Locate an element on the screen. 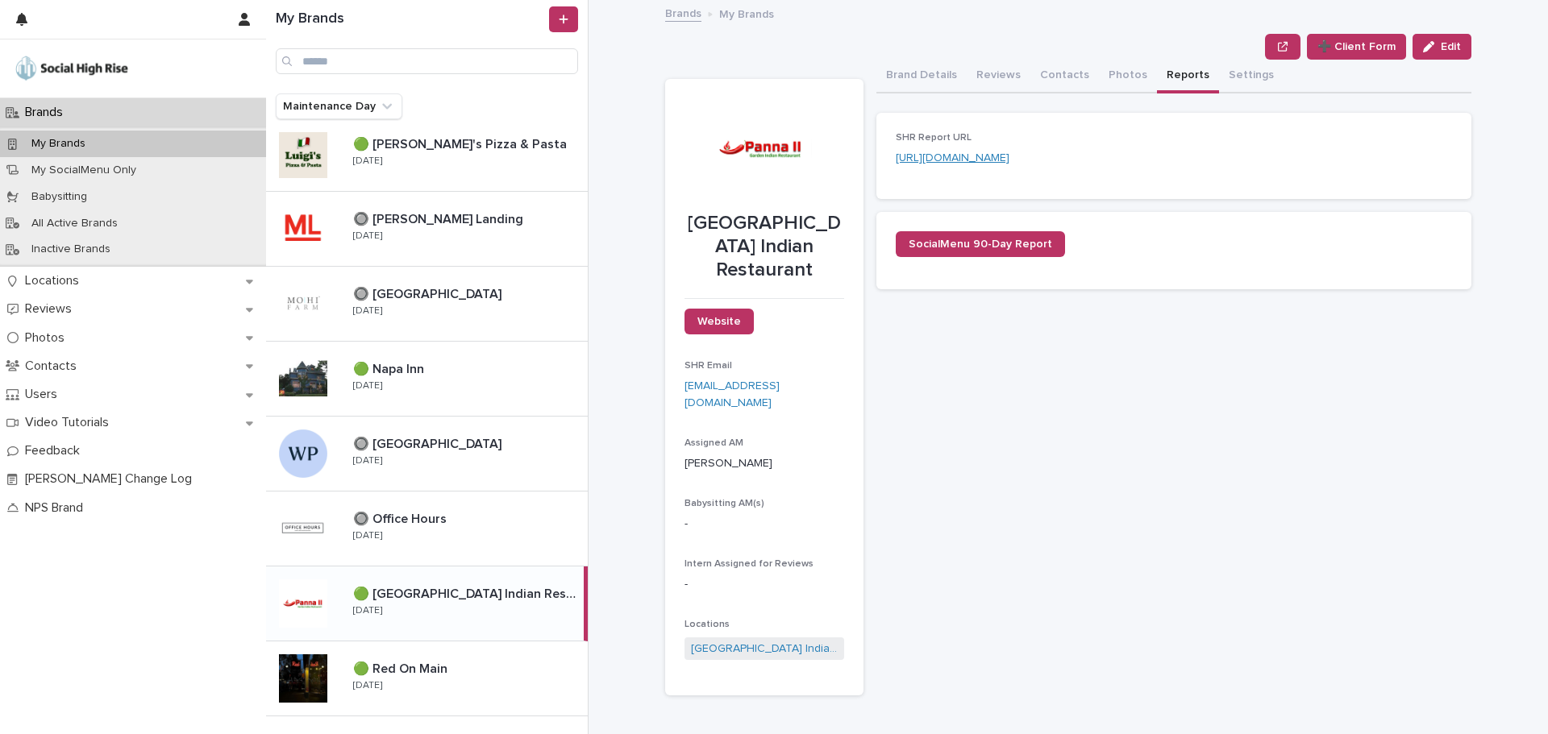 This screenshot has width=1548, height=734. a: SocialMenu 90-Day Report is located at coordinates (980, 244).